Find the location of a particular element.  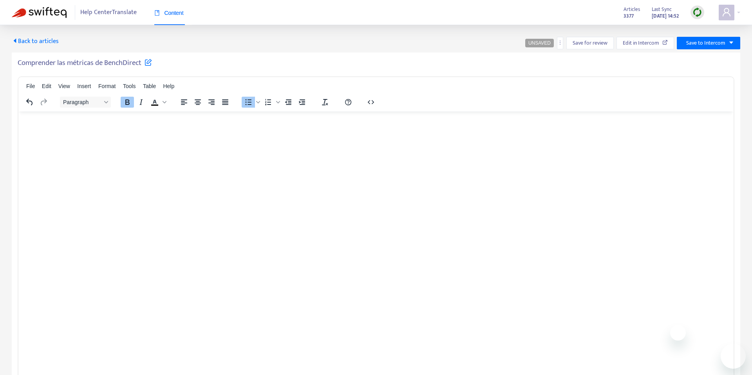

h5: Comprender las métricas de BenchDirect is located at coordinates (85, 63).